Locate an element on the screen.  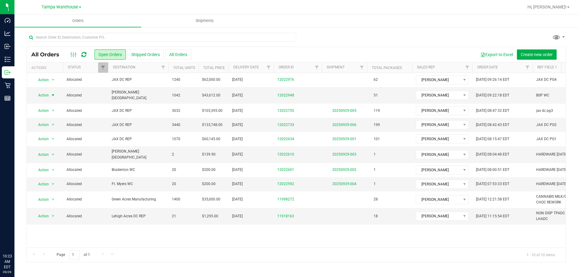
inline-svg: Dashboard is located at coordinates (8, 20).